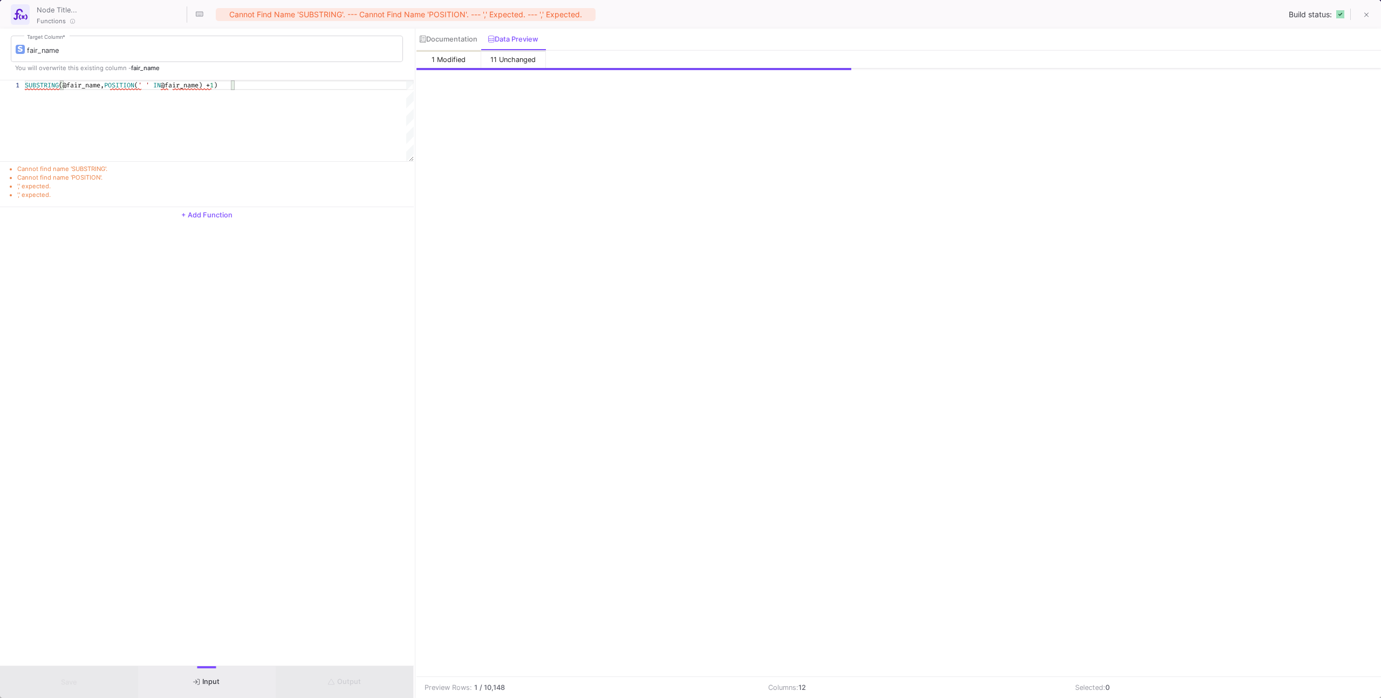 The height and width of the screenshot is (698, 1381). What do you see at coordinates (145, 68) in the screenshot?
I see `span: fair_name` at bounding box center [145, 68].